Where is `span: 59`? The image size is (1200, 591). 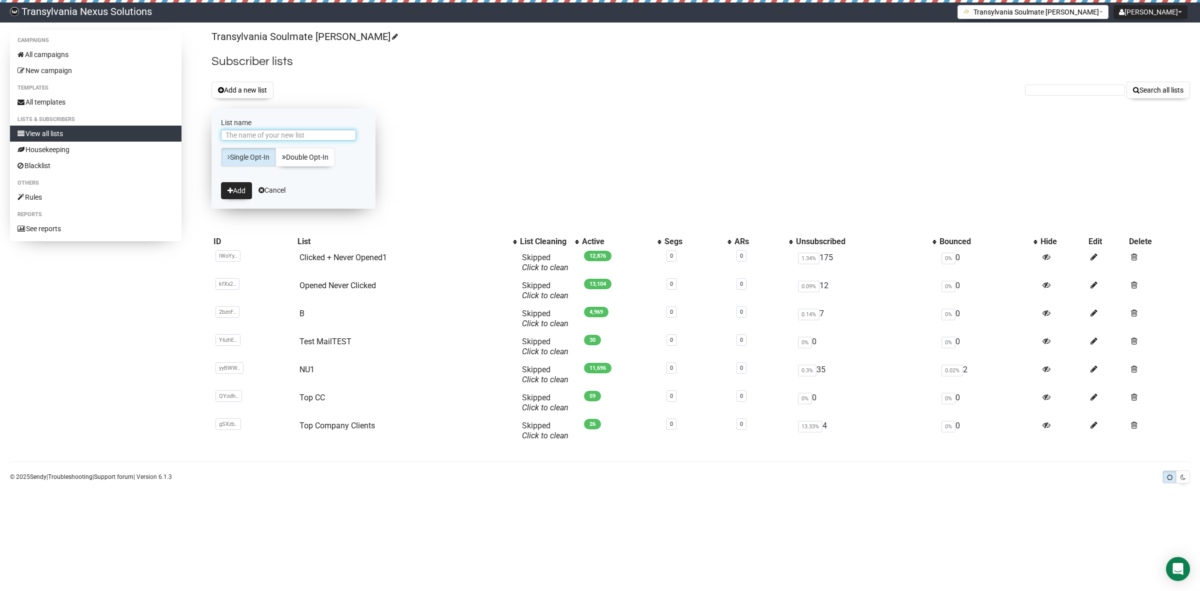
span: 59 is located at coordinates (593, 396).